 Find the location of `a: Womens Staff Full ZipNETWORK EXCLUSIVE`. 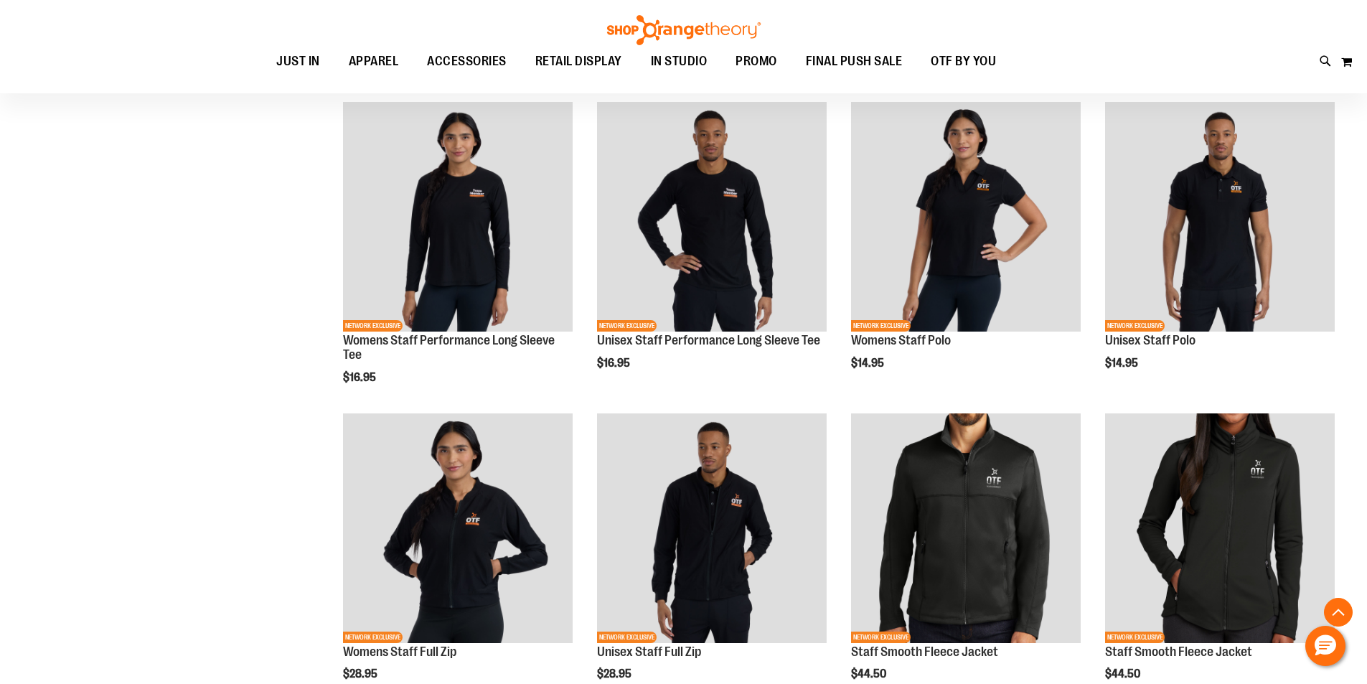

a: Womens Staff Full ZipNETWORK EXCLUSIVE is located at coordinates (458, 529).